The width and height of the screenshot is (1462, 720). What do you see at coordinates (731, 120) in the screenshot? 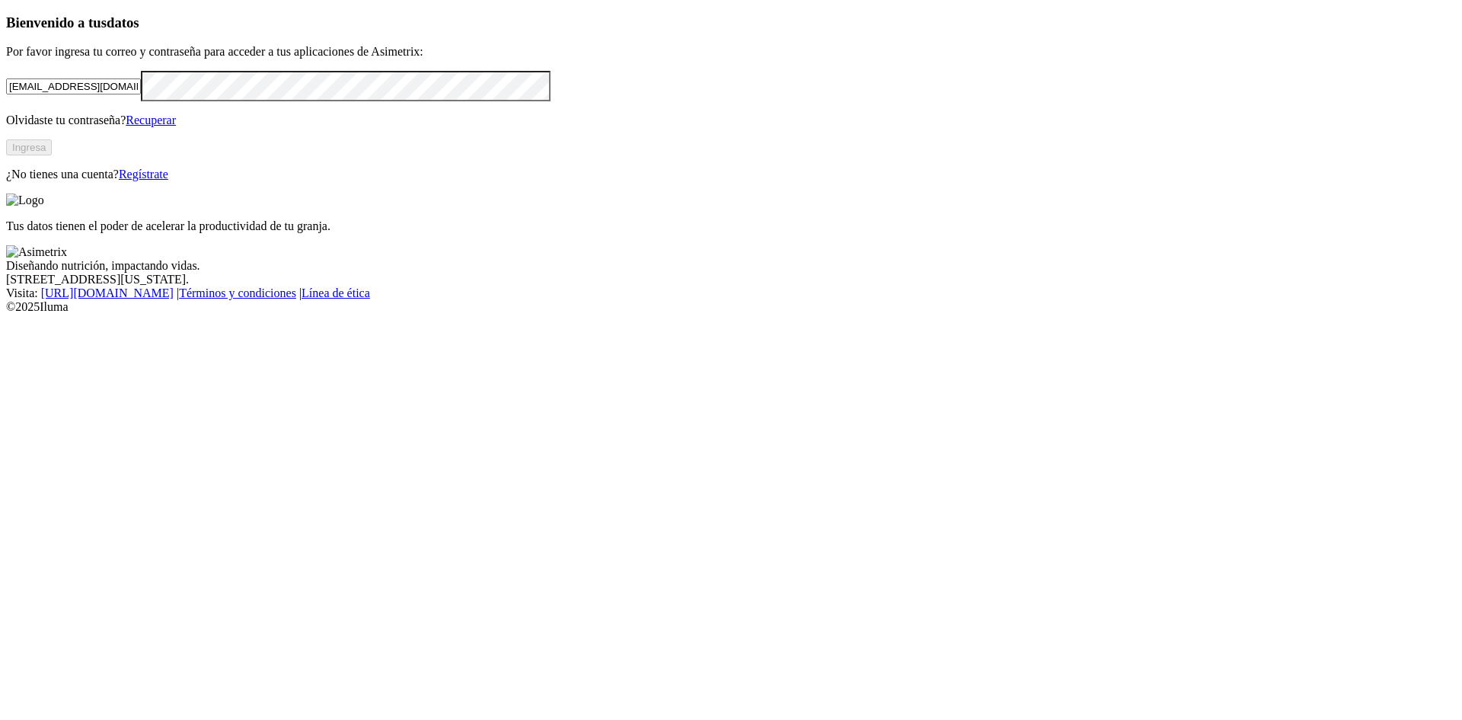
I see `p: Olvidaste tu contraseña?` at bounding box center [731, 120].